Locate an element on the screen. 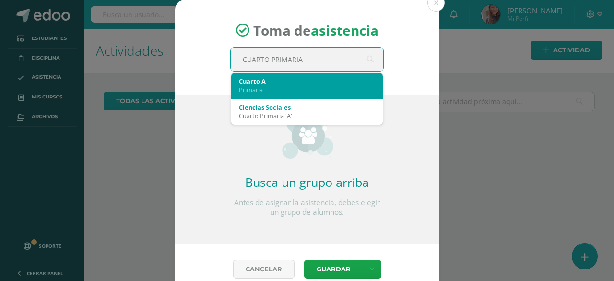 This screenshot has width=614, height=281. strong: asistencia is located at coordinates (345, 30).